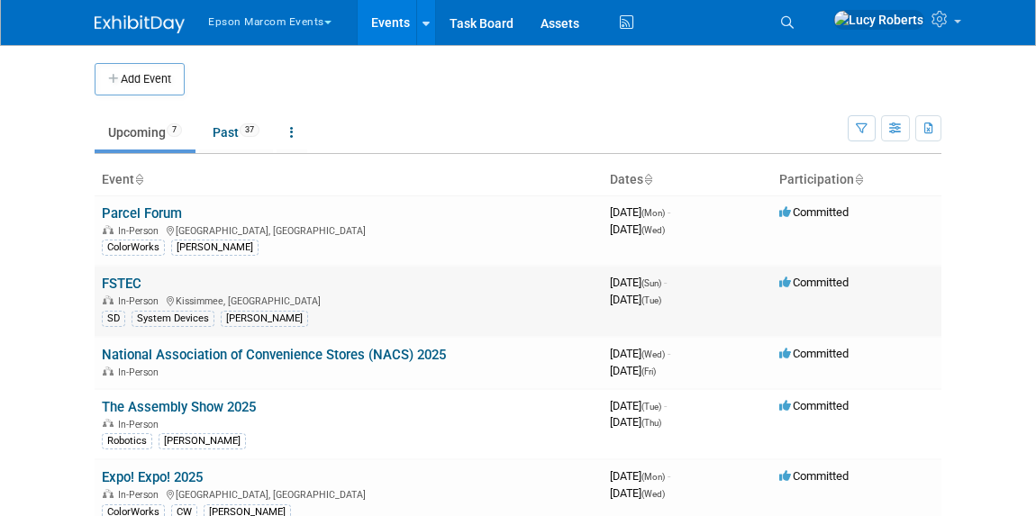 Image resolution: width=1036 pixels, height=516 pixels. What do you see at coordinates (133, 248) in the screenshot?
I see `div: ColorWorks` at bounding box center [133, 248].